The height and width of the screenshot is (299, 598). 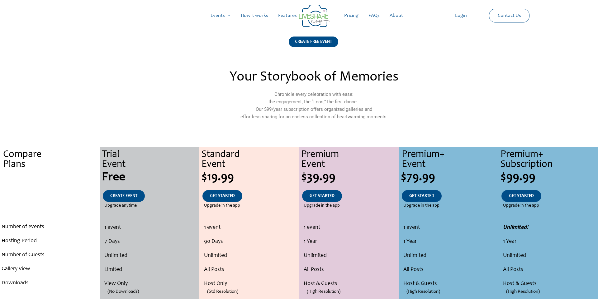 What do you see at coordinates (151, 269) in the screenshot?
I see `li: Limited` at bounding box center [151, 269].